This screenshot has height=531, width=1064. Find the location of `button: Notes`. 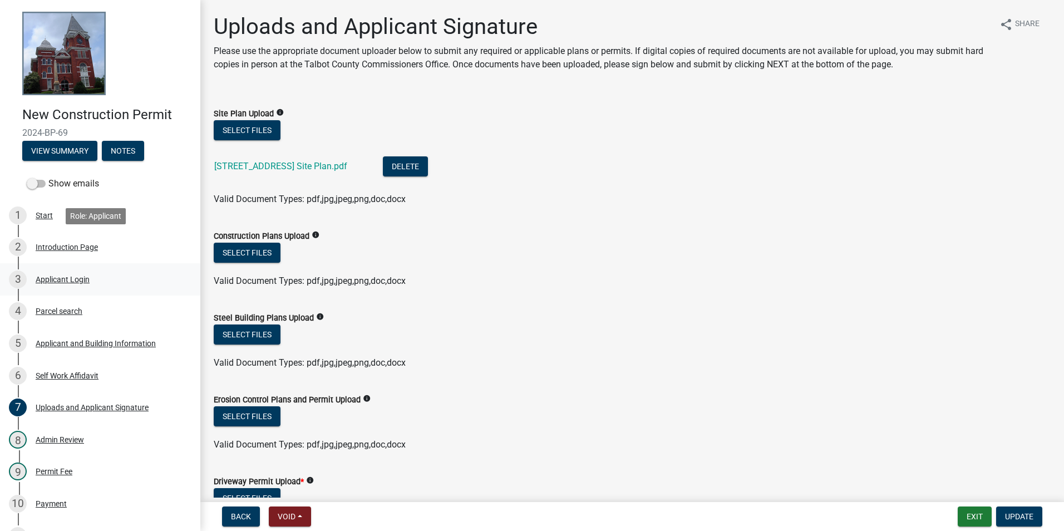

button: Notes is located at coordinates (123, 151).